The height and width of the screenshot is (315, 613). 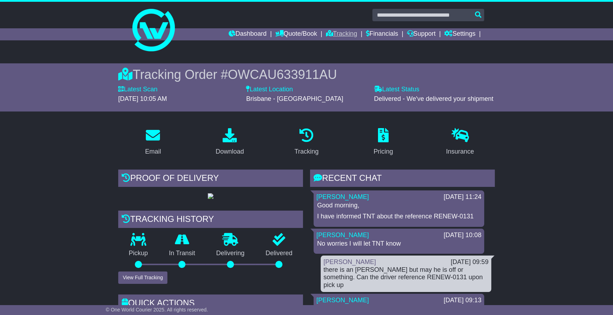 I want to click on p: Delivered, so click(x=279, y=254).